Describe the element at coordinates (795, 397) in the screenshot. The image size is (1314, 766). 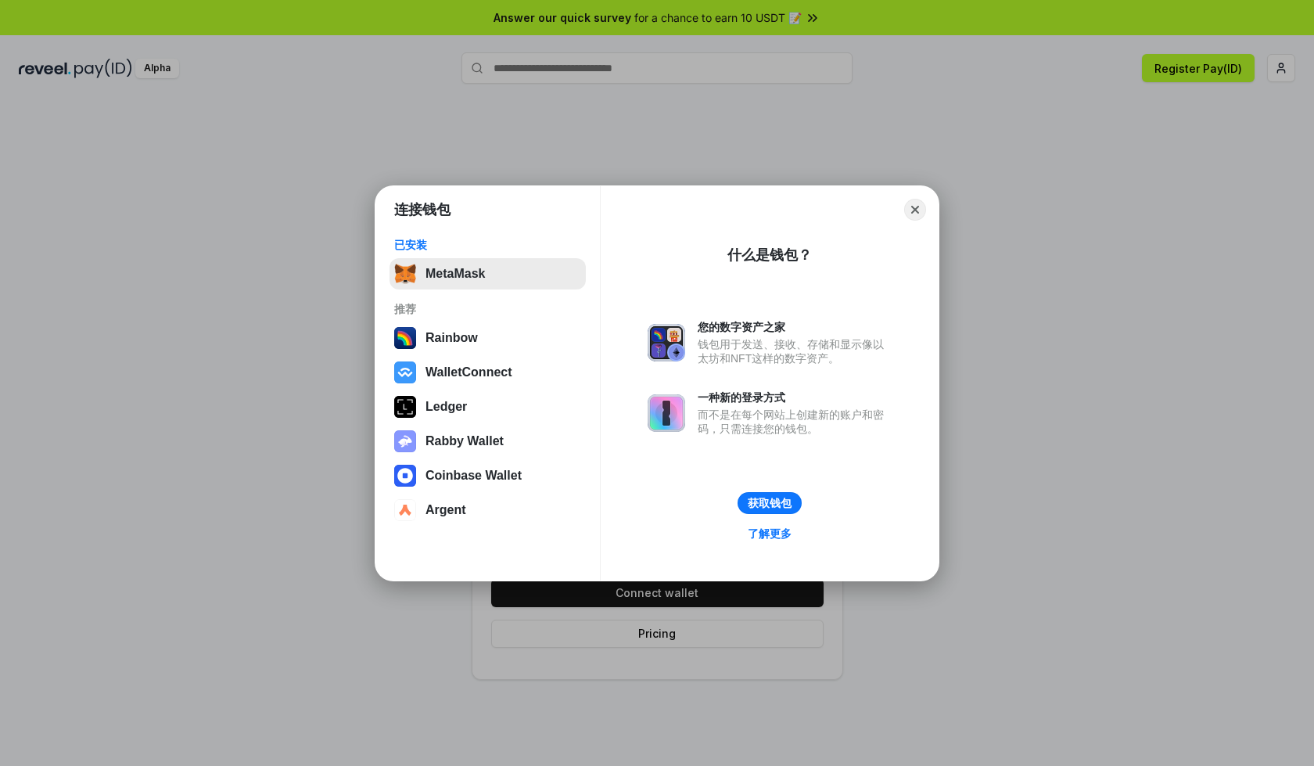
I see `div: 一种新的登录方式` at that location.